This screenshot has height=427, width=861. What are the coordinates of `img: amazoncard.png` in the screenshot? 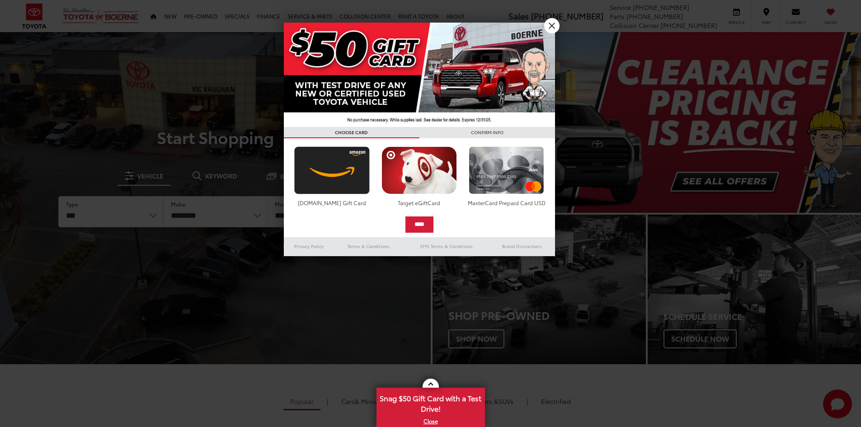 It's located at (332, 170).